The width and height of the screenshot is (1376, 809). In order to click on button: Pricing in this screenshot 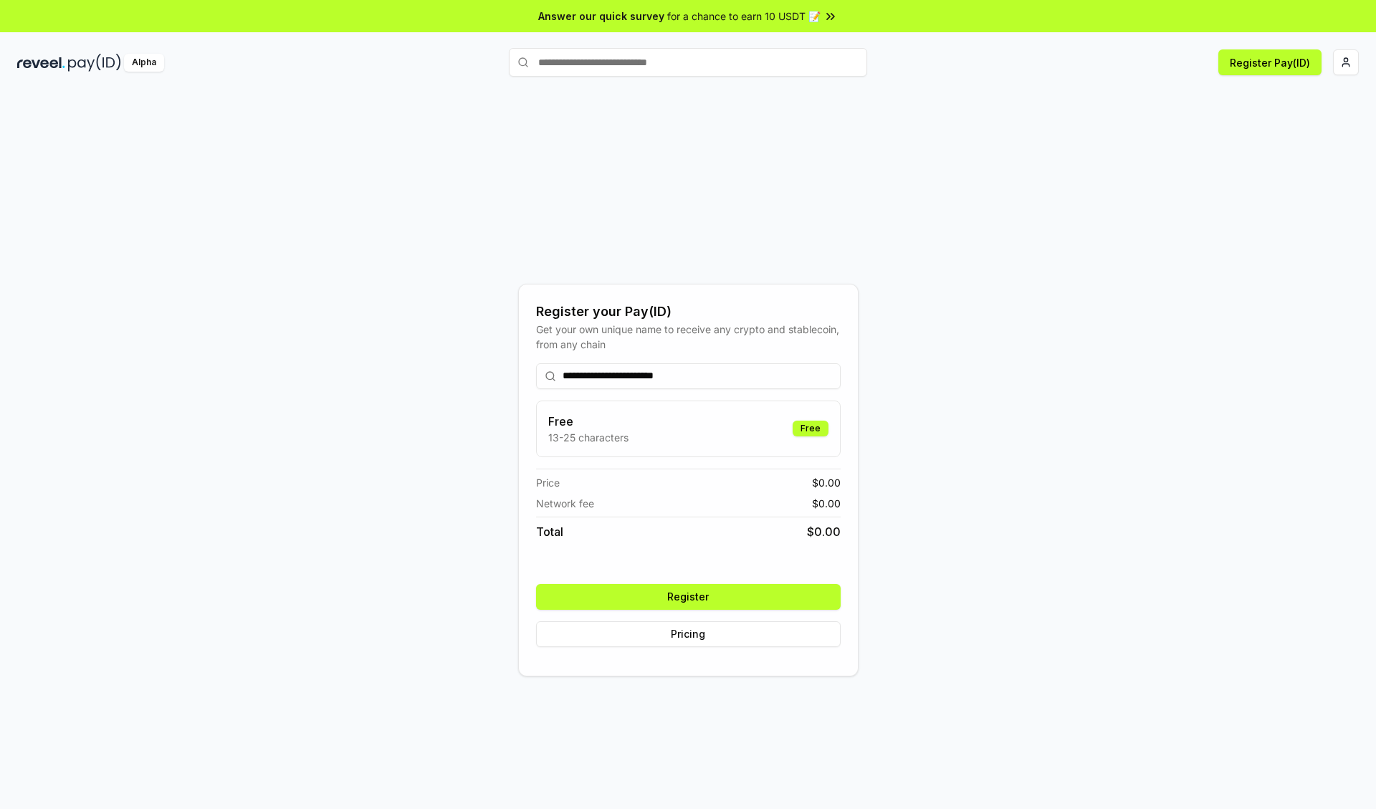, I will do `click(688, 634)`.